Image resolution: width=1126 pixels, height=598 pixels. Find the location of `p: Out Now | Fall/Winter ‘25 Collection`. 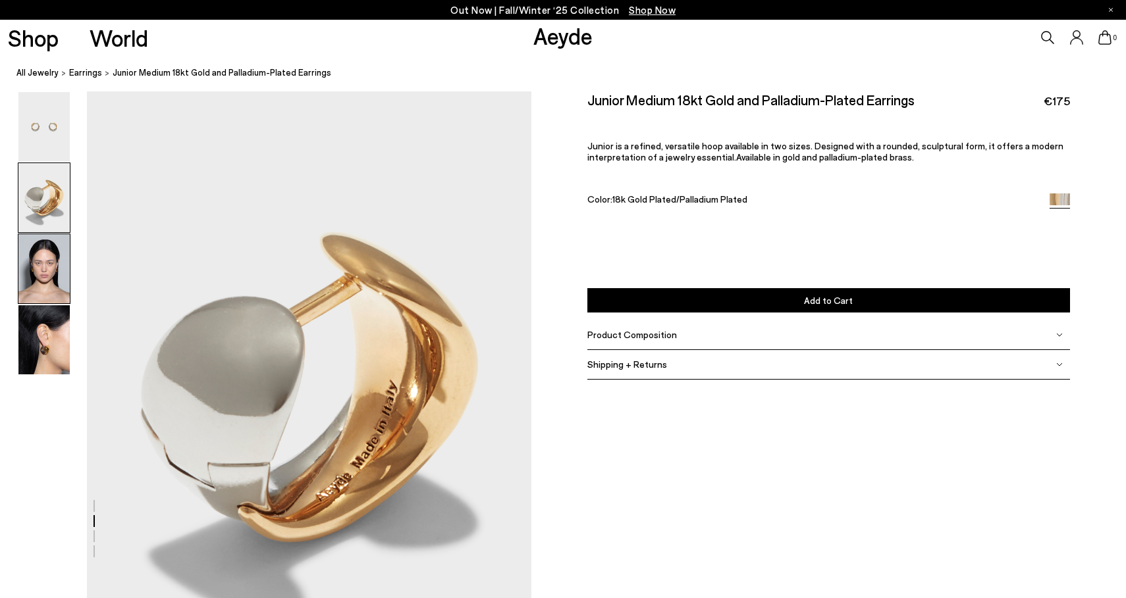

p: Out Now | Fall/Winter ‘25 Collection is located at coordinates (563, 10).